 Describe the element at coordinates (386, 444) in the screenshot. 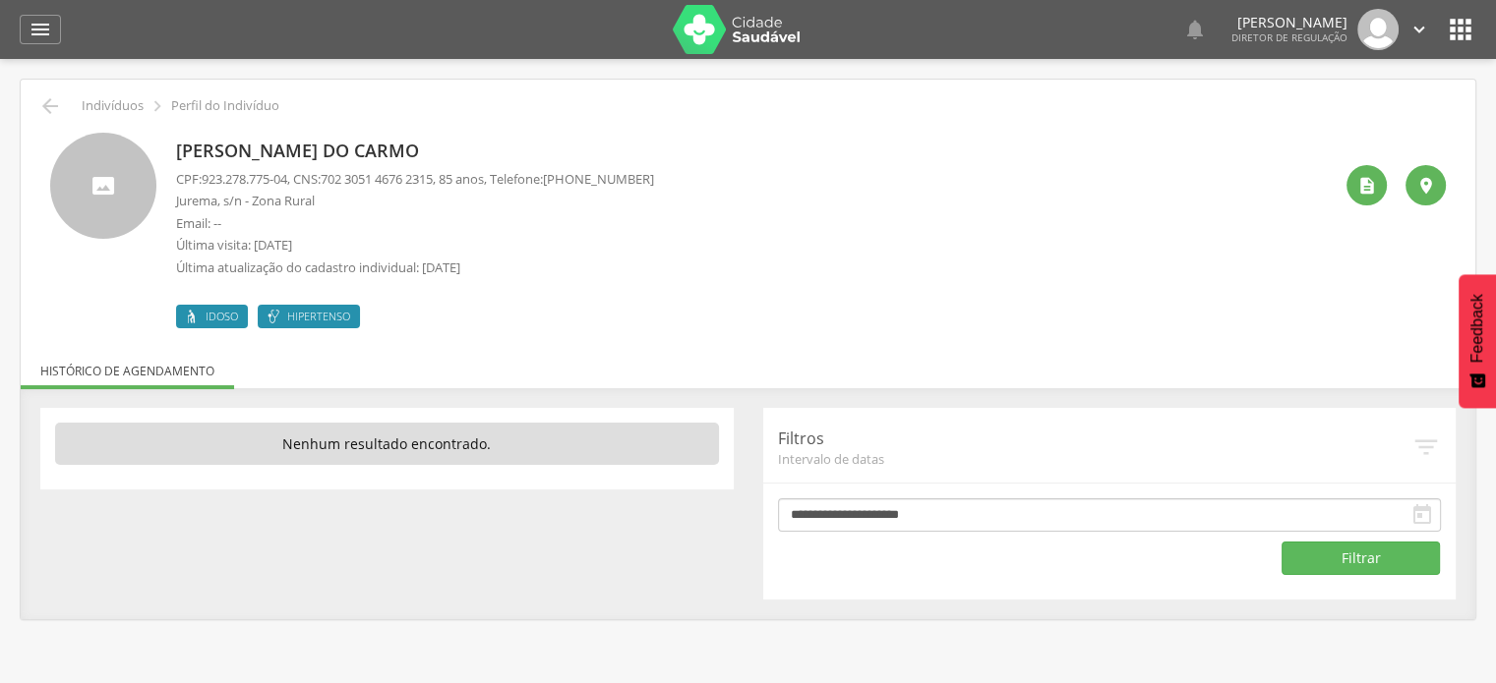

I see `p: Nenhum resultado encontrado.` at that location.